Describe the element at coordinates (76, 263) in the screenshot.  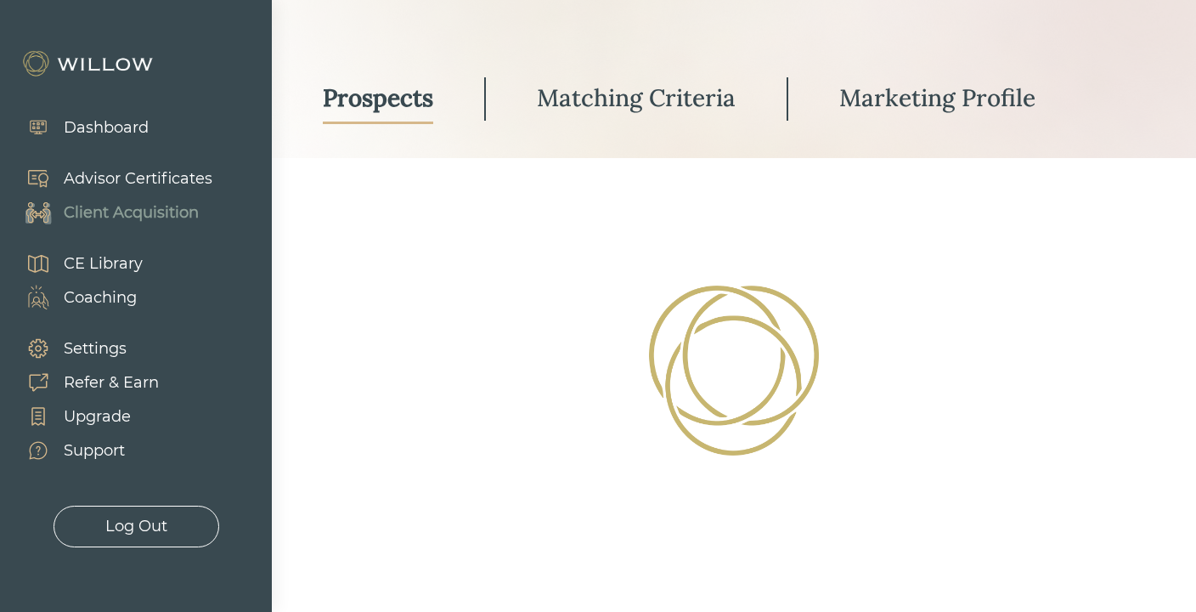
I see `a: CE Library` at that location.